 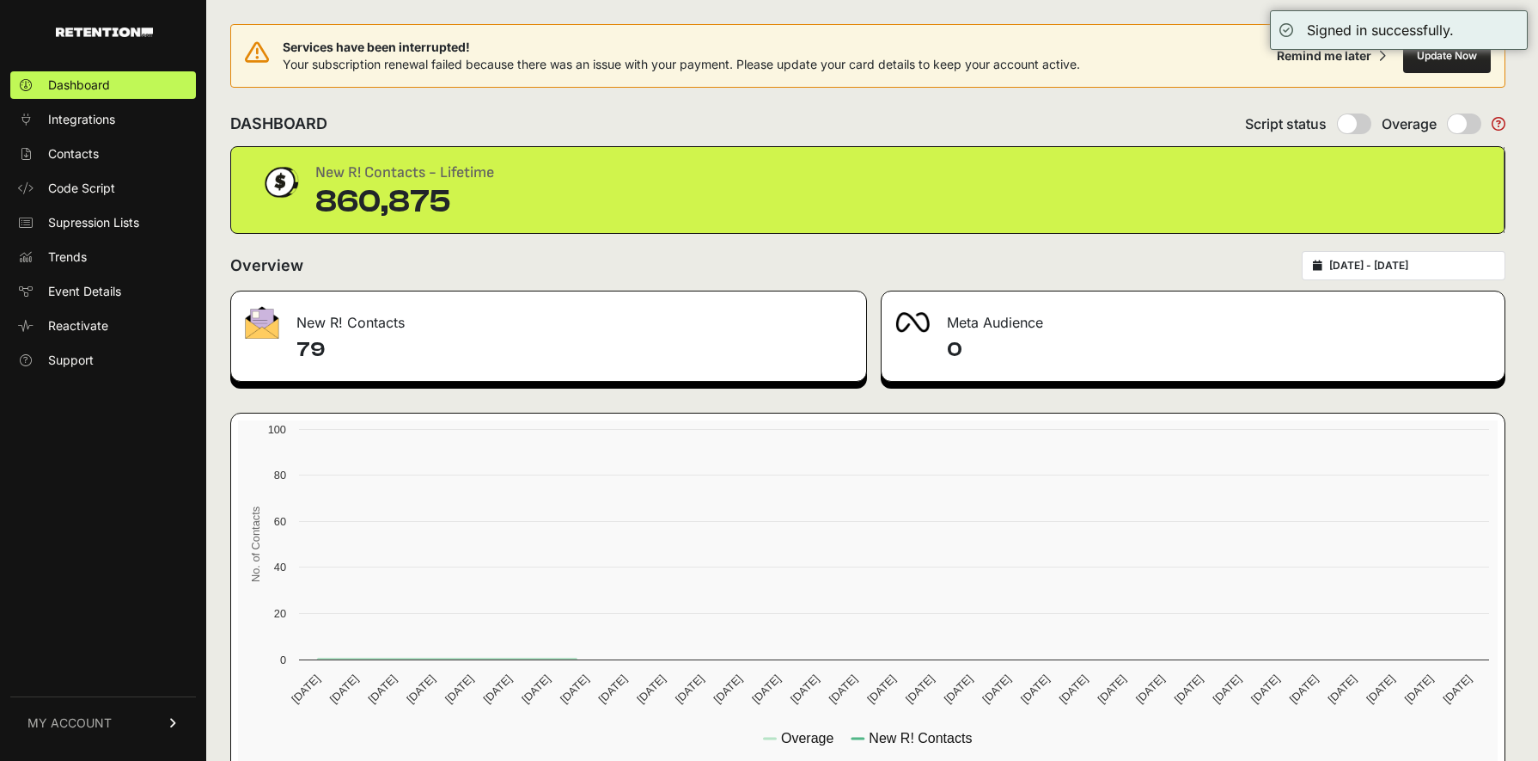 I want to click on img: fa-meta-2f981b61bb99beabf952f7030308934f19ce035c18b003e963880cc3fabeebb7.png, so click(x=913, y=322).